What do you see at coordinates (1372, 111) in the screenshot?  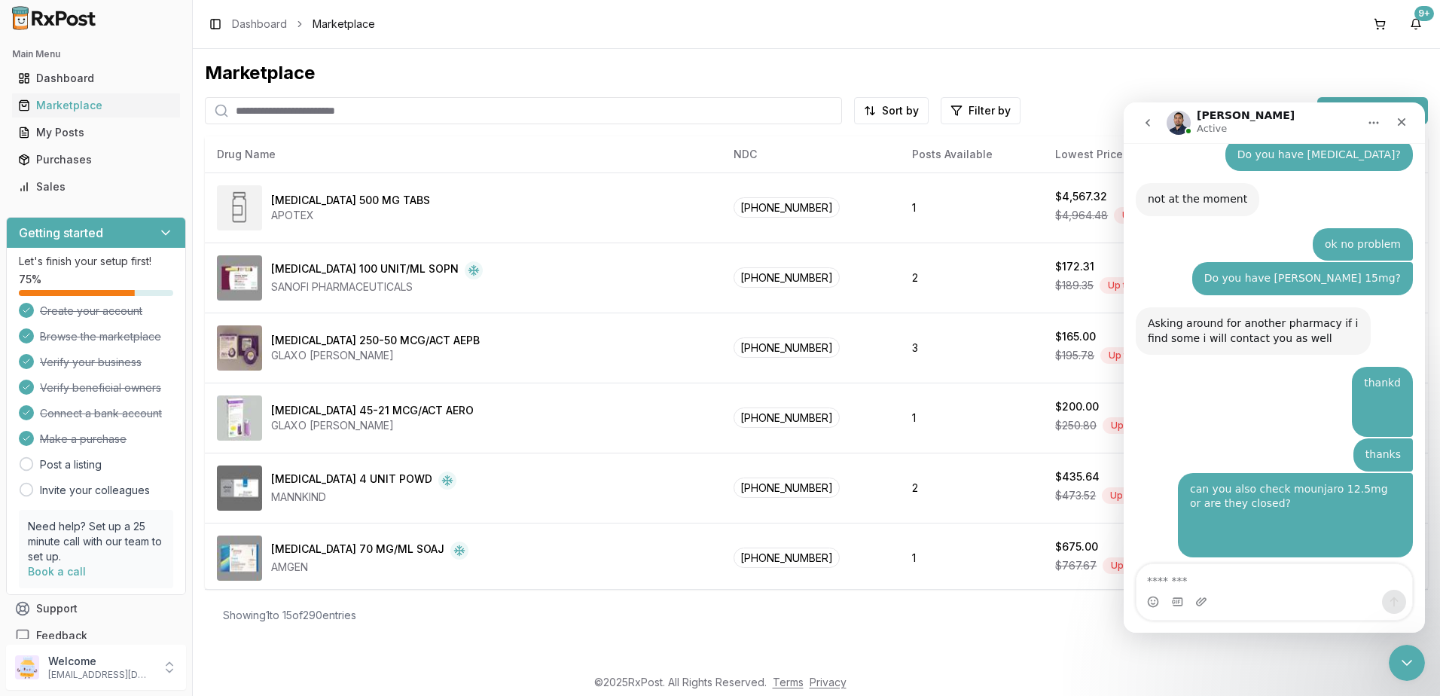 I see `button: List new post` at bounding box center [1372, 111].